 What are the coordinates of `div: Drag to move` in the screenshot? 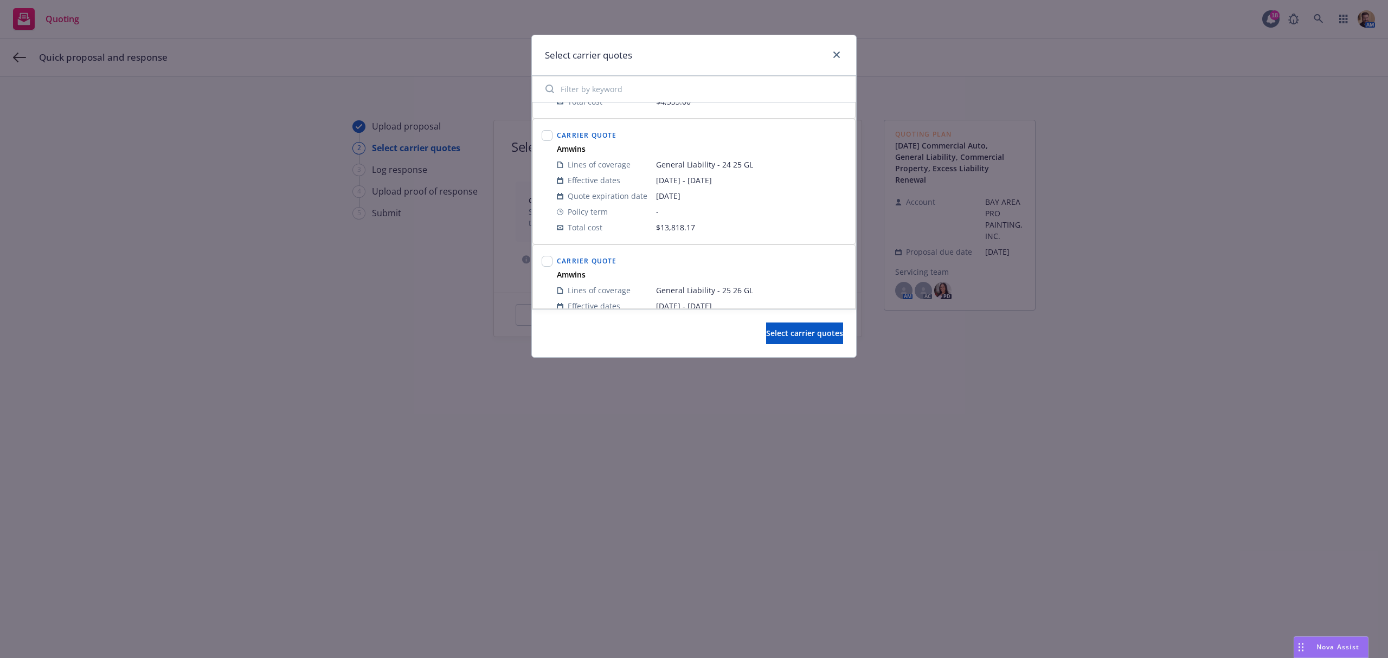 It's located at (1301, 647).